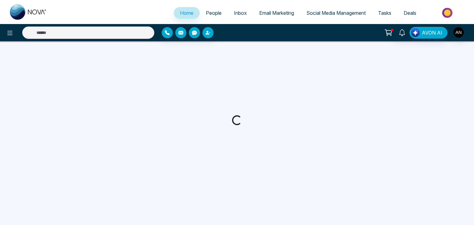  What do you see at coordinates (432, 33) in the screenshot?
I see `span: AVON AI` at bounding box center [432, 33].